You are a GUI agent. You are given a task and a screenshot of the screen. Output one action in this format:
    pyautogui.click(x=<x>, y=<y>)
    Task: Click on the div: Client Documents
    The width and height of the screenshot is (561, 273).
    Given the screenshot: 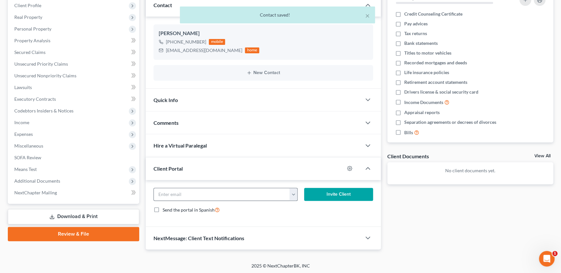 What is the action you would take?
    pyautogui.click(x=408, y=156)
    